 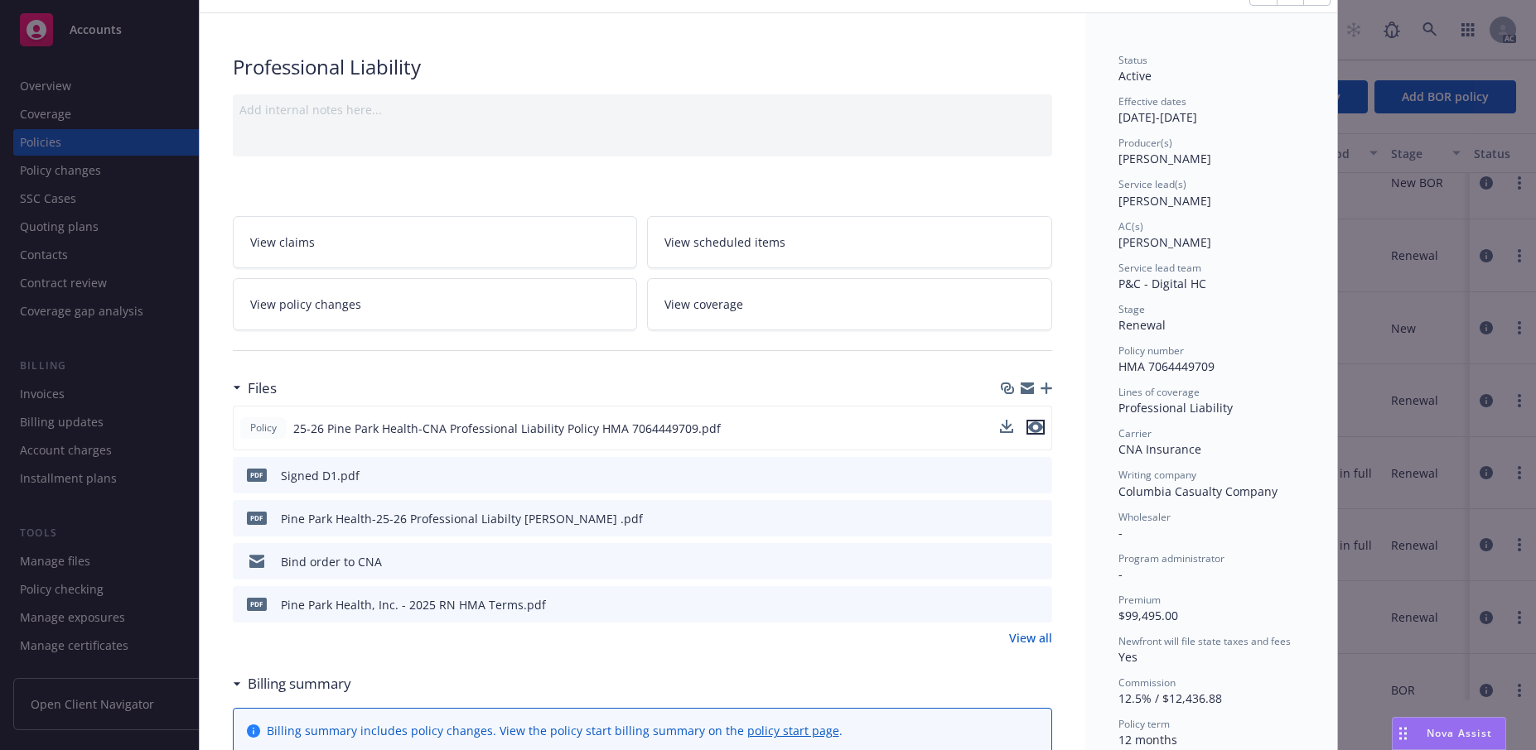 I want to click on div: Professional Liability, so click(x=642, y=67).